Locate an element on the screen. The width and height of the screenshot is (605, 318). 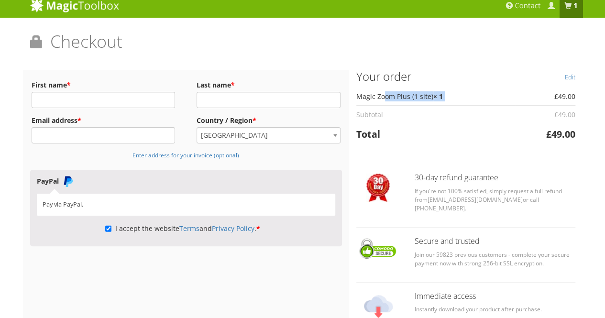
label: Country / Region is located at coordinates (268, 121).